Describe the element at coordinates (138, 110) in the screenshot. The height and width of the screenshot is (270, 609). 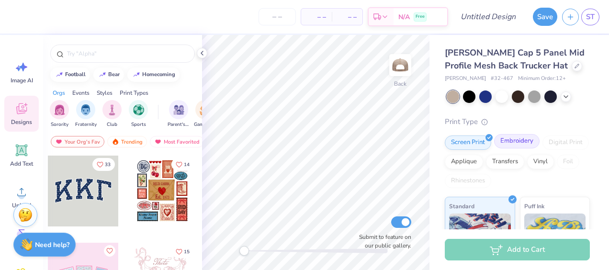
I see `img: Sports Image` at that location.